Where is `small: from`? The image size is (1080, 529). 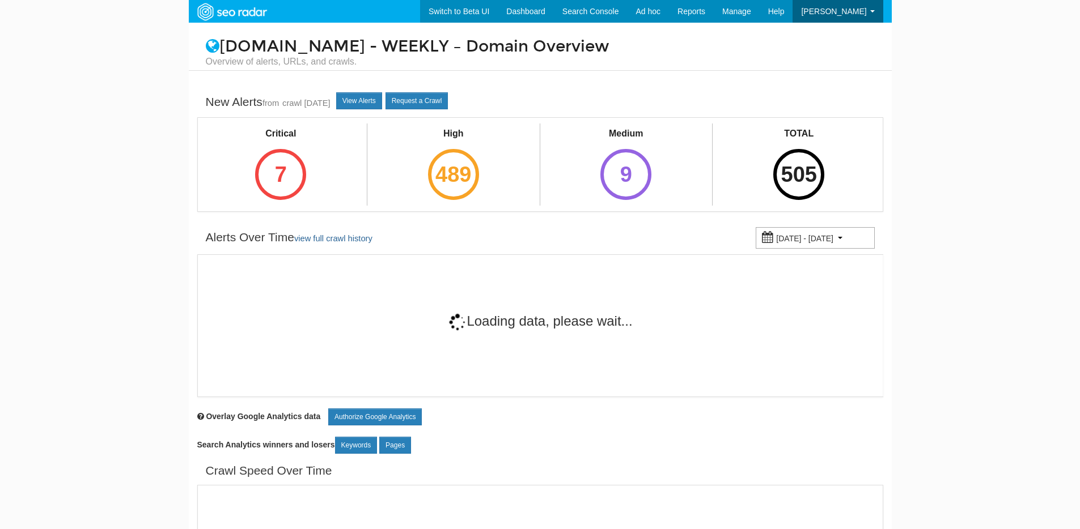 small: from is located at coordinates (270, 103).